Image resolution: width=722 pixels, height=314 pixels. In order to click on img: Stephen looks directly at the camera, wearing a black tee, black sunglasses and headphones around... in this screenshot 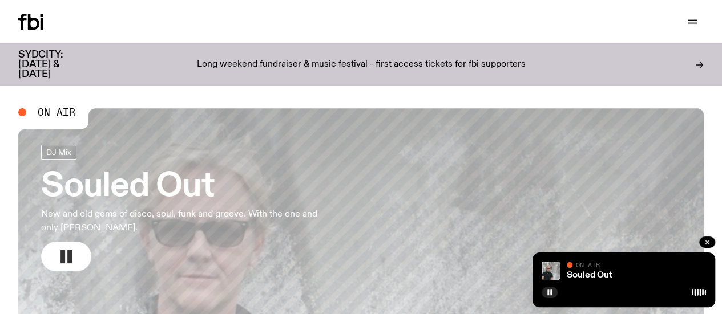, I will do `click(551, 271)`.